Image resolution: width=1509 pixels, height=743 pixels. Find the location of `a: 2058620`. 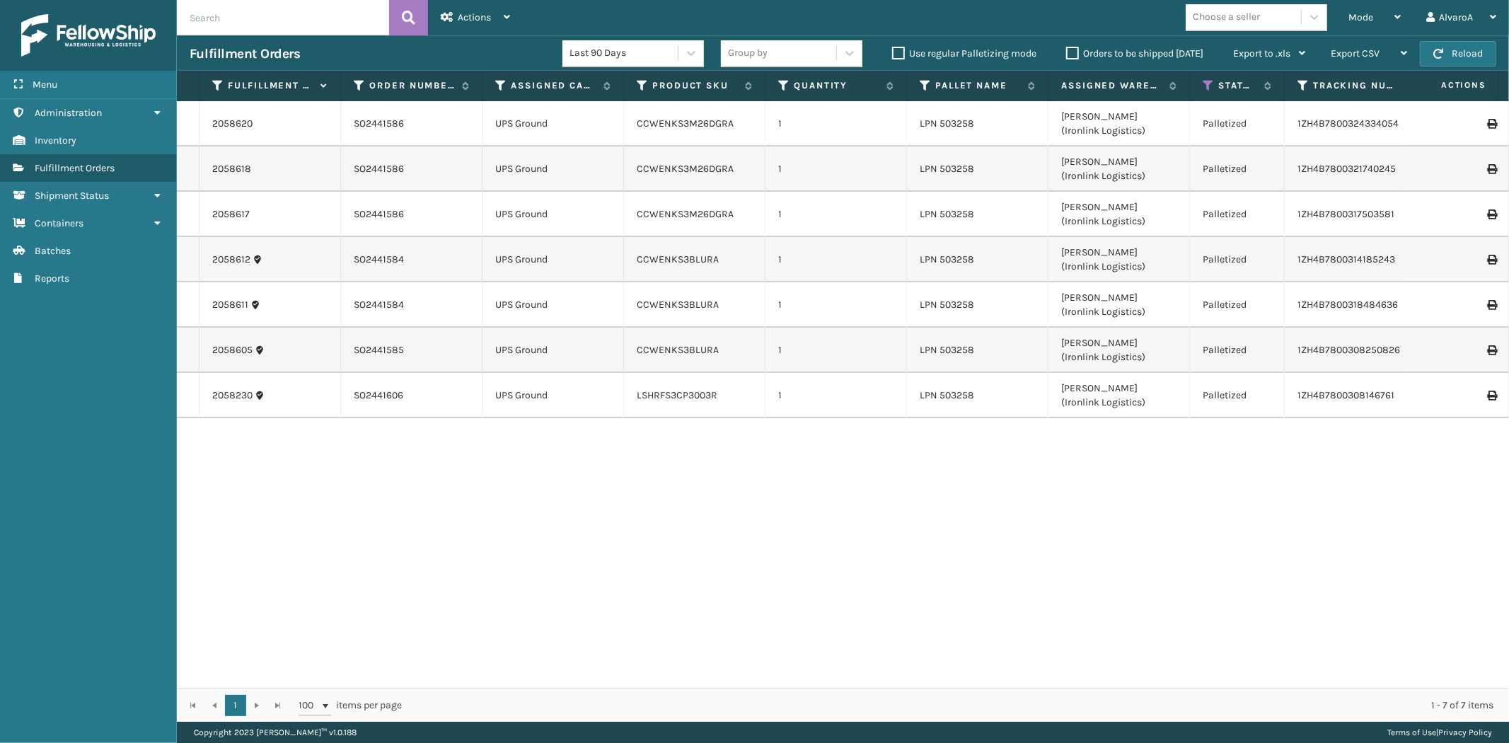

a: 2058620 is located at coordinates (232, 124).